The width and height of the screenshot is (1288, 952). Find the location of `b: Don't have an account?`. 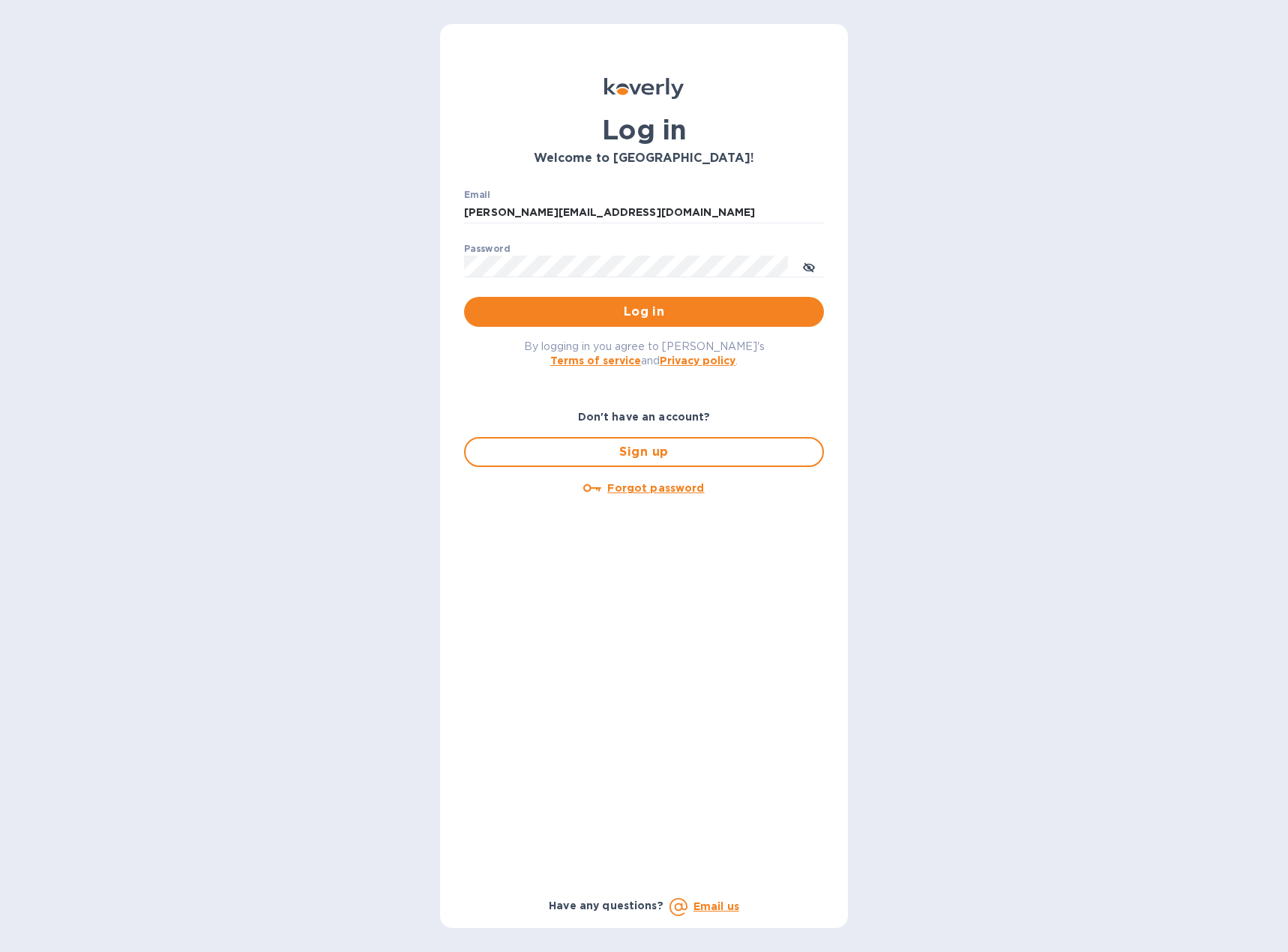

b: Don't have an account? is located at coordinates (644, 417).